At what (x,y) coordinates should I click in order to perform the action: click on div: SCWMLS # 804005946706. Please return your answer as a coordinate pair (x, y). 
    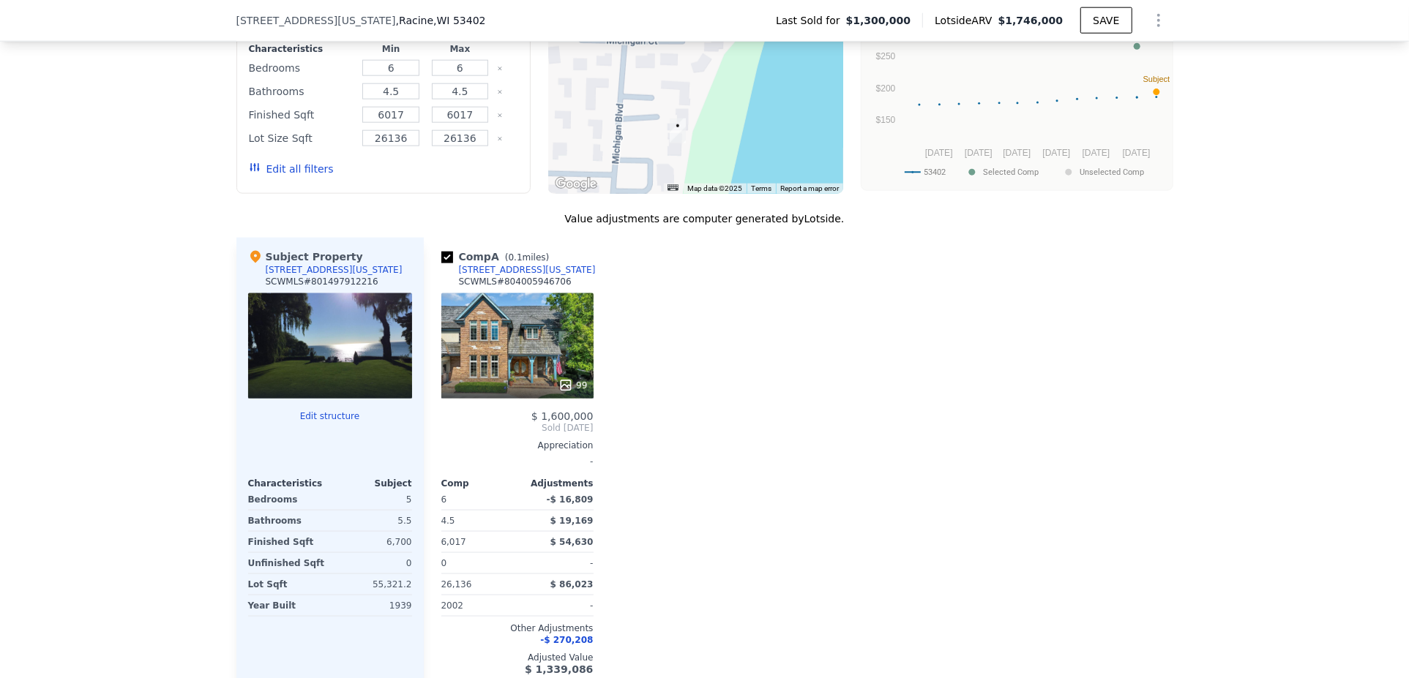
    Looking at the image, I should click on (515, 282).